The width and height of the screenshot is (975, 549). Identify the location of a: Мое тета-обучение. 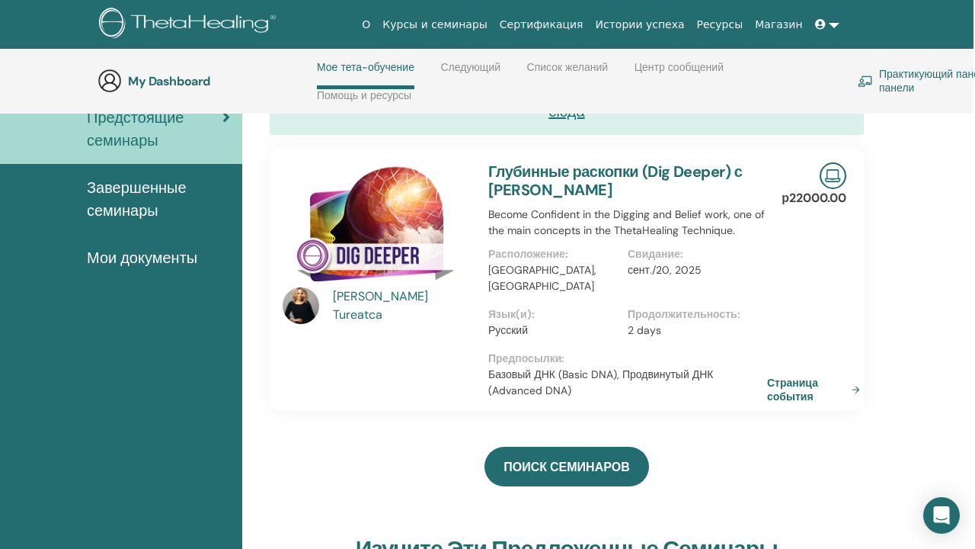
(366, 75).